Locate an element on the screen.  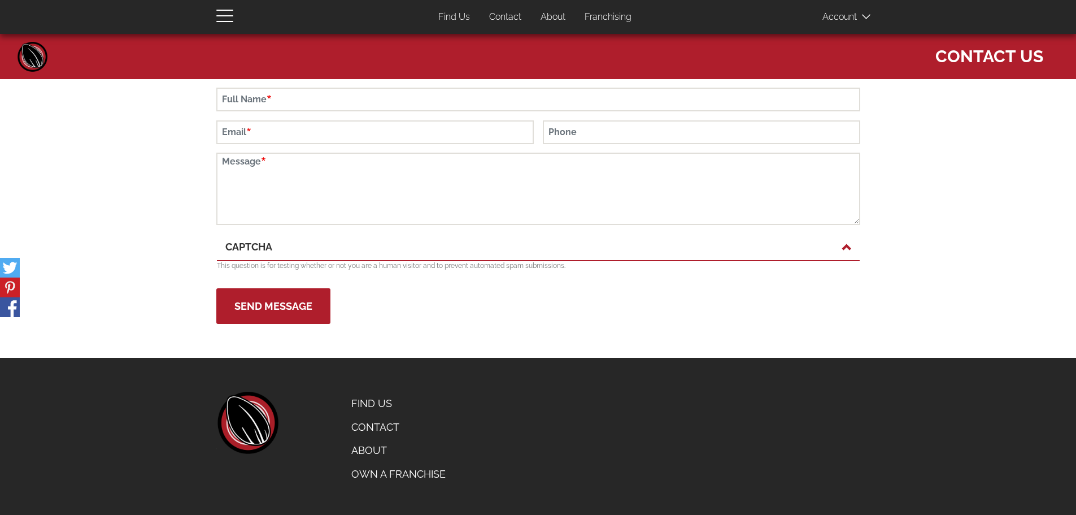
a: CAPTCHA is located at coordinates (538, 247).